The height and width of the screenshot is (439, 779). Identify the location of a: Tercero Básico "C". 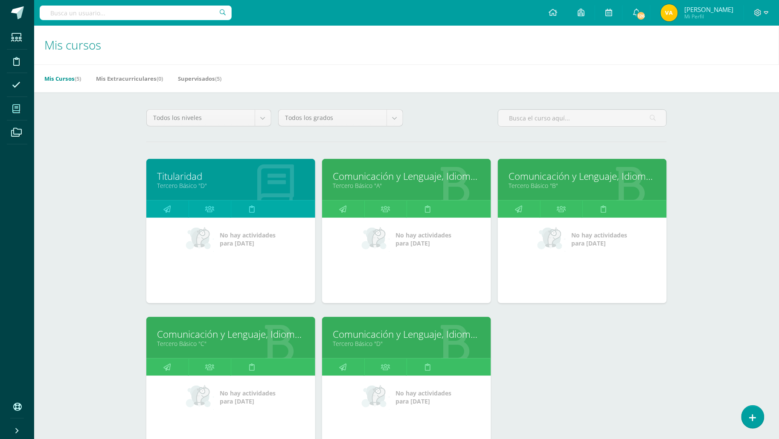
(231, 343).